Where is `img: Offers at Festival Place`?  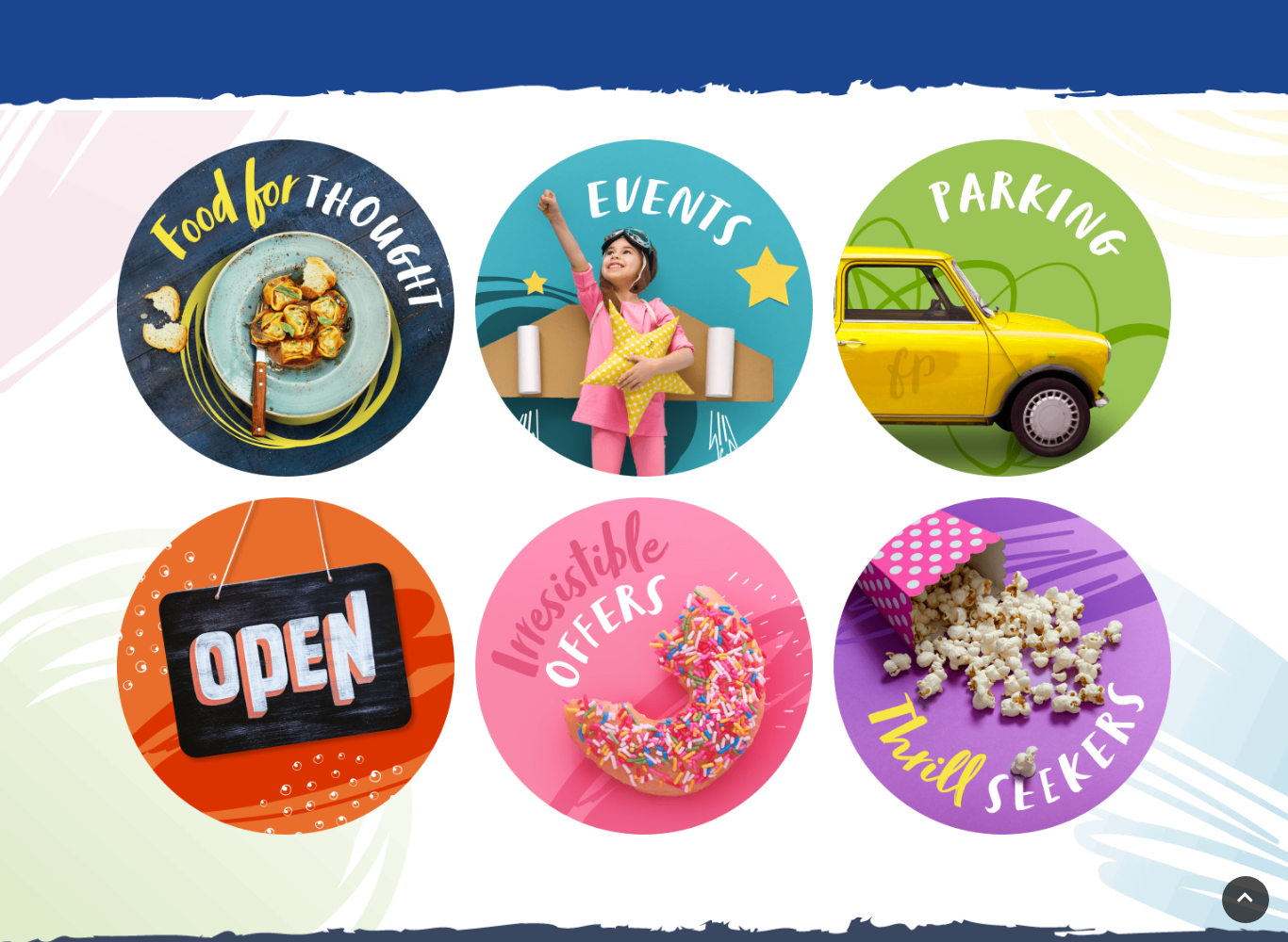
img: Offers at Festival Place is located at coordinates (644, 666).